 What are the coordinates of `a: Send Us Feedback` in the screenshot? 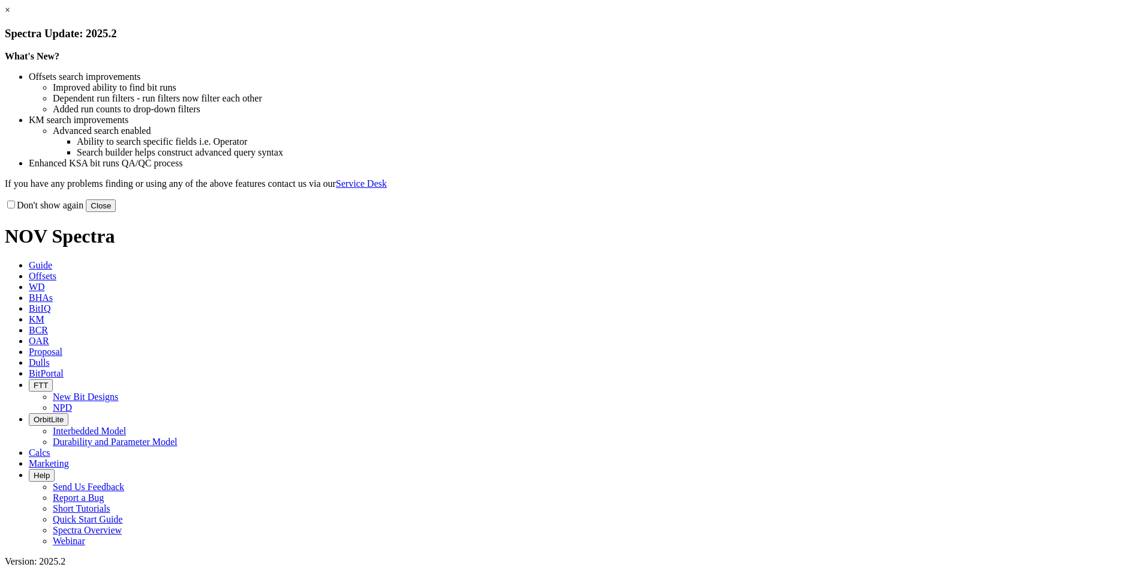 It's located at (88, 486).